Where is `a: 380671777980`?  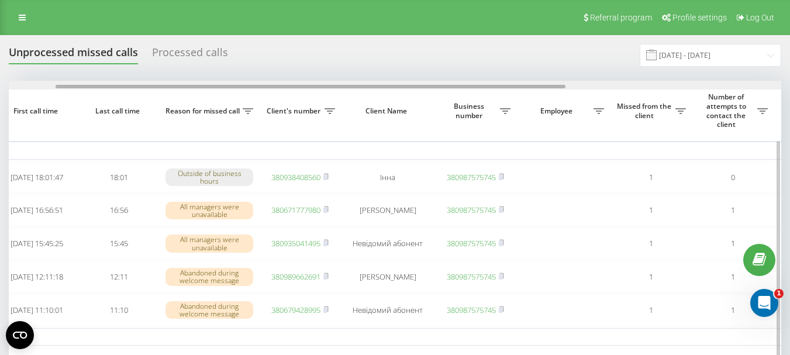
a: 380671777980 is located at coordinates (296, 210).